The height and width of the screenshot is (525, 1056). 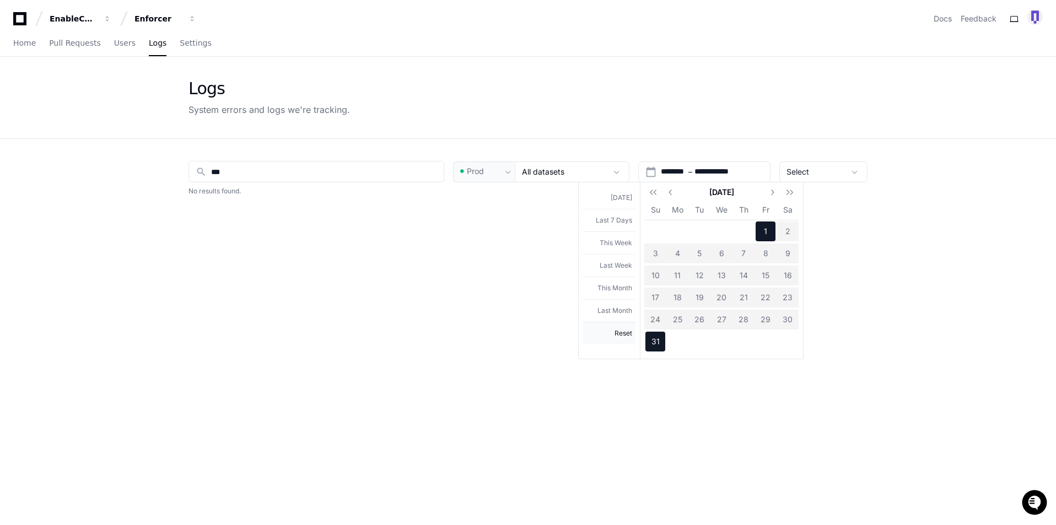 I want to click on span: 30, so click(x=788, y=320).